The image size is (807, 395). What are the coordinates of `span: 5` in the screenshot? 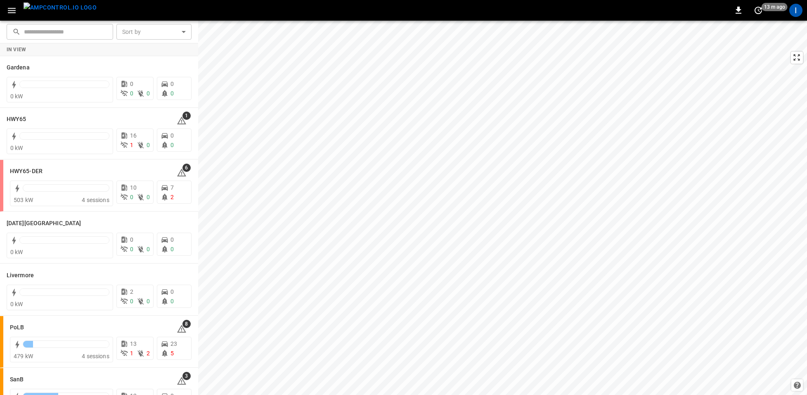 It's located at (172, 353).